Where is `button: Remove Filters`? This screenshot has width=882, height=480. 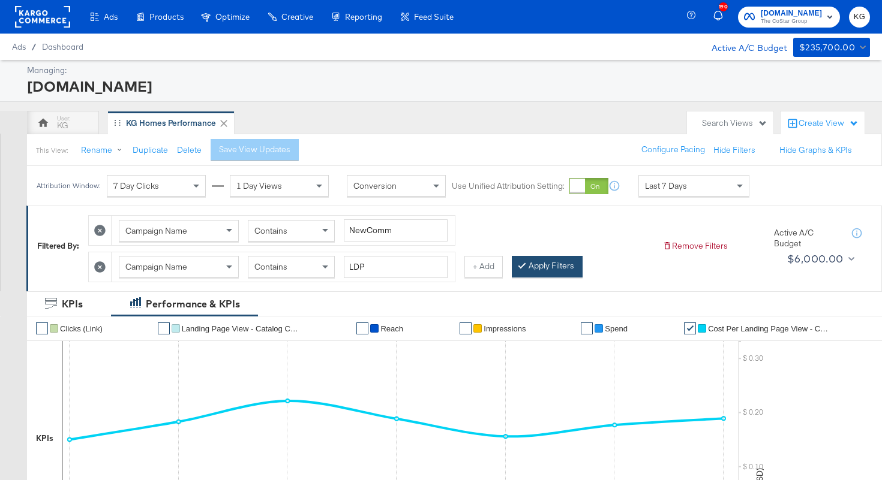
button: Remove Filters is located at coordinates (695, 246).